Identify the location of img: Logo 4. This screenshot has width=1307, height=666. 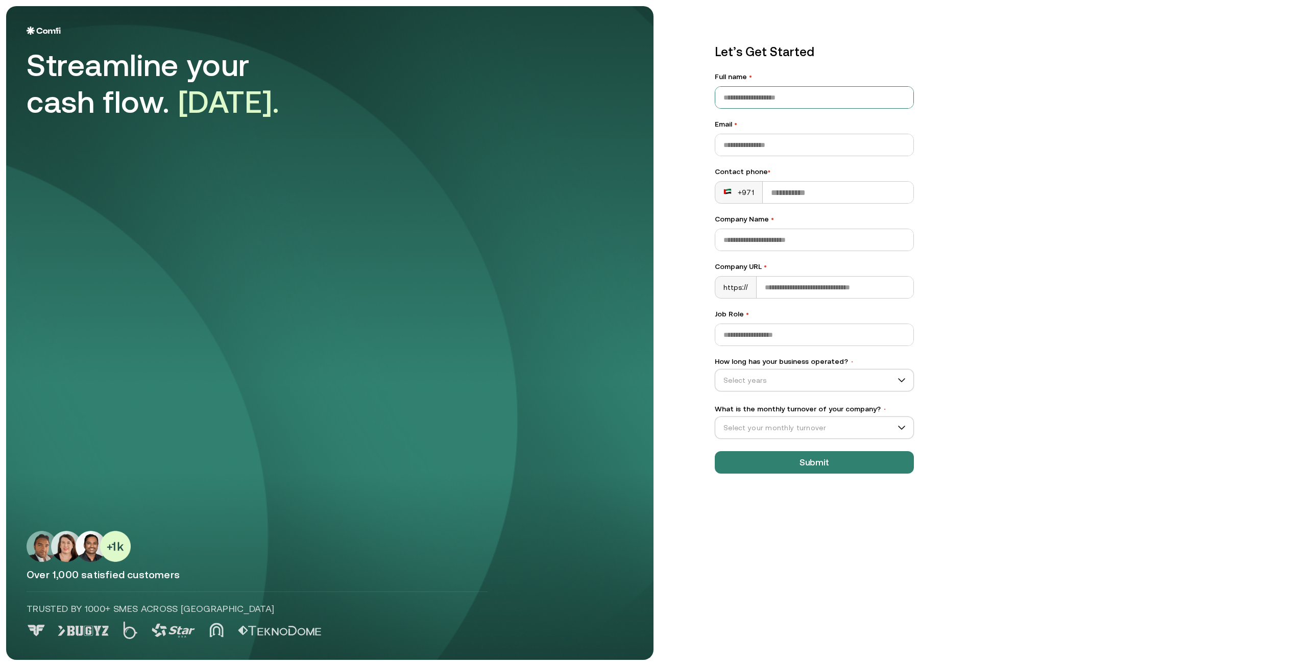
(216, 630).